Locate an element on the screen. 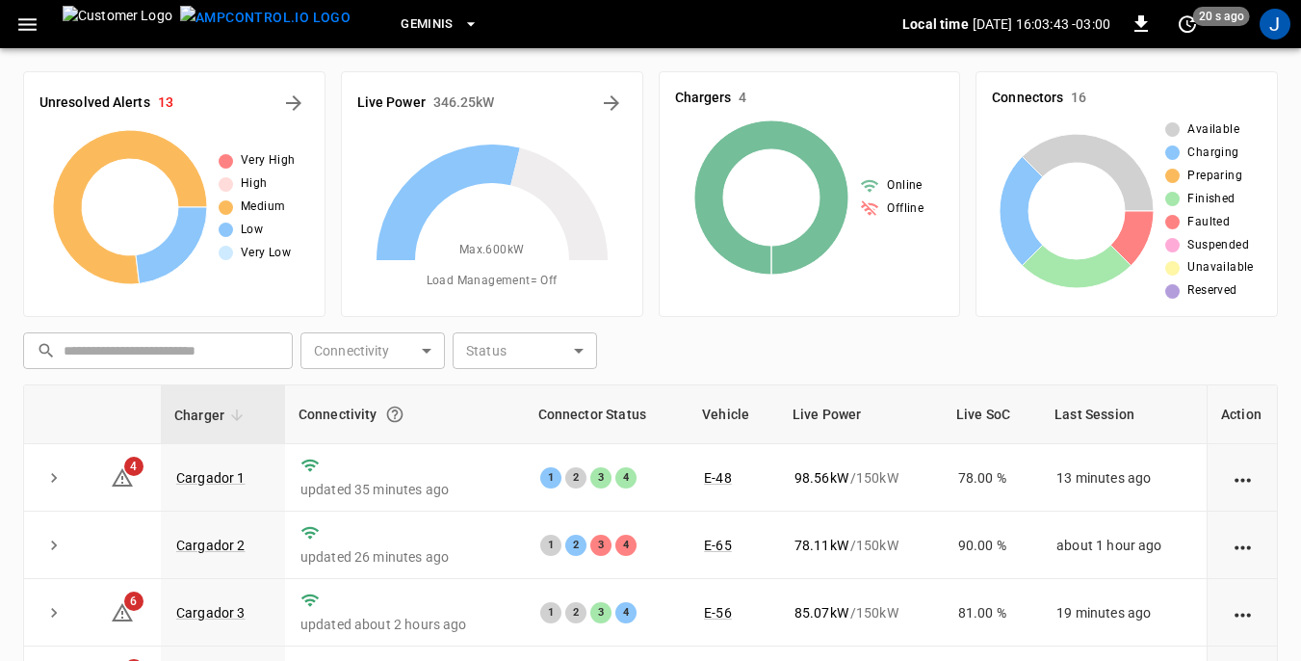 This screenshot has height=661, width=1301. span: 20 s ago is located at coordinates (1221, 16).